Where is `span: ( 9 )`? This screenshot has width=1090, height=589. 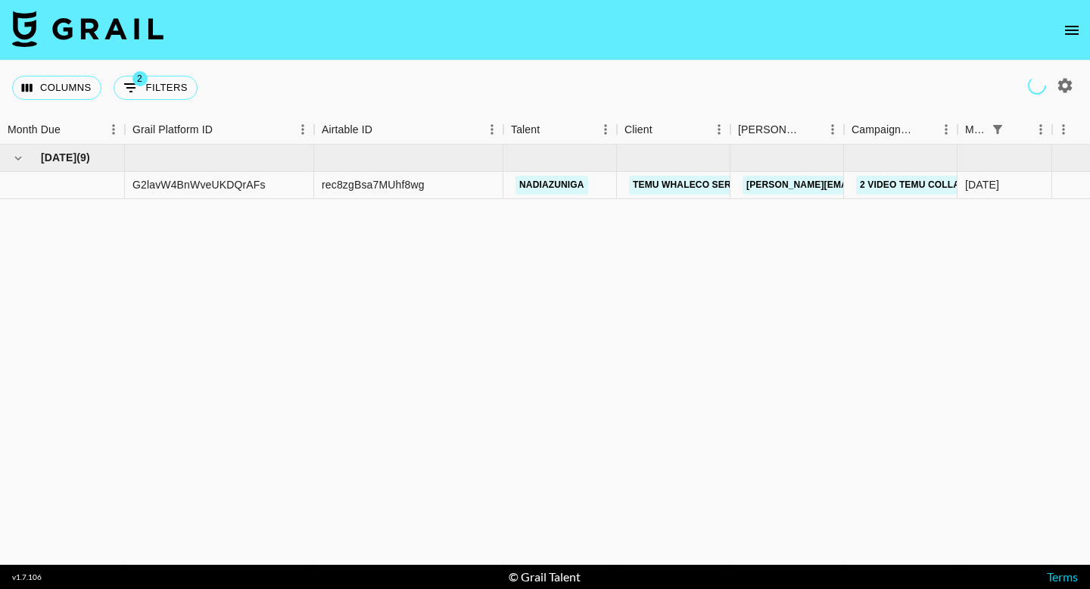
span: ( 9 ) is located at coordinates (83, 157).